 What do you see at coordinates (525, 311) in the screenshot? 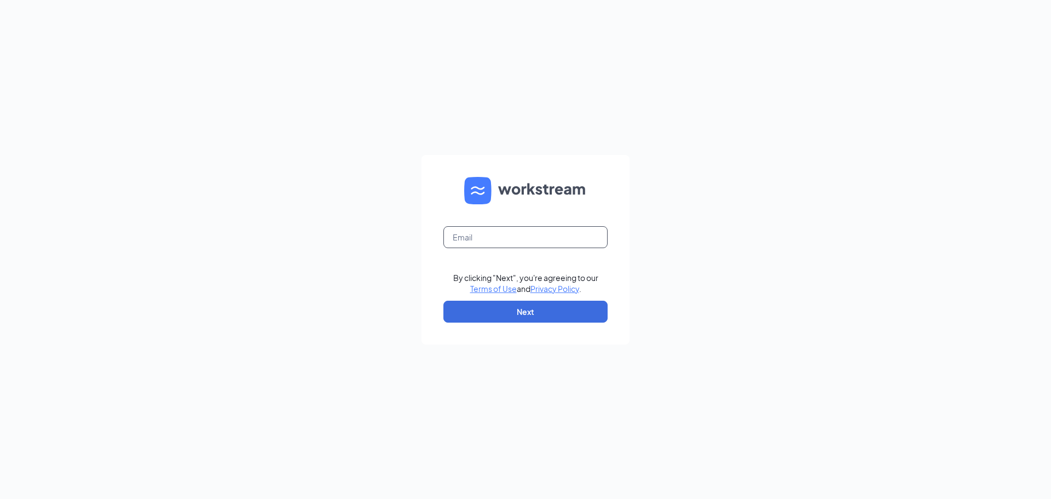
I see `button: Next` at bounding box center [525, 311].